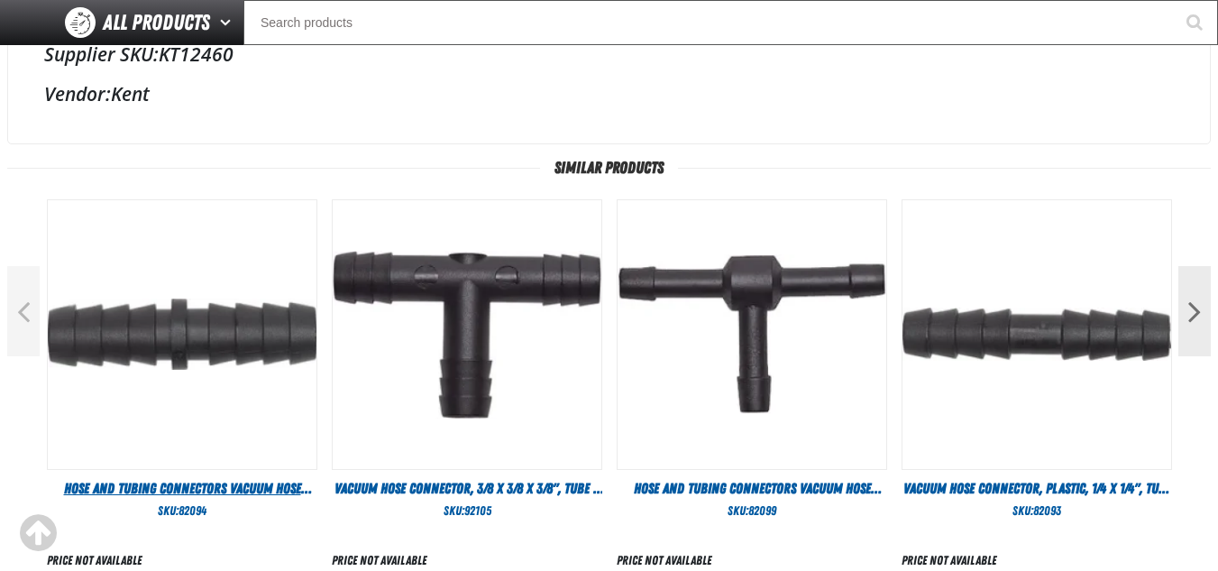  I want to click on span: Hose and Tubing Connectors Vacuum Hose Connectors Tube x Tube 5/16x5/16 (Pack of 10), so click(183, 498).